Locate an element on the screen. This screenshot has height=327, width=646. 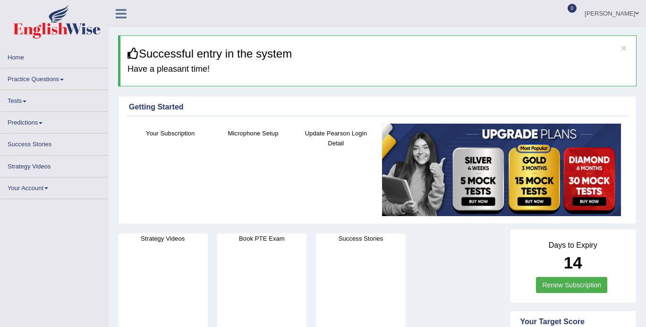
a: Home is located at coordinates (54, 56).